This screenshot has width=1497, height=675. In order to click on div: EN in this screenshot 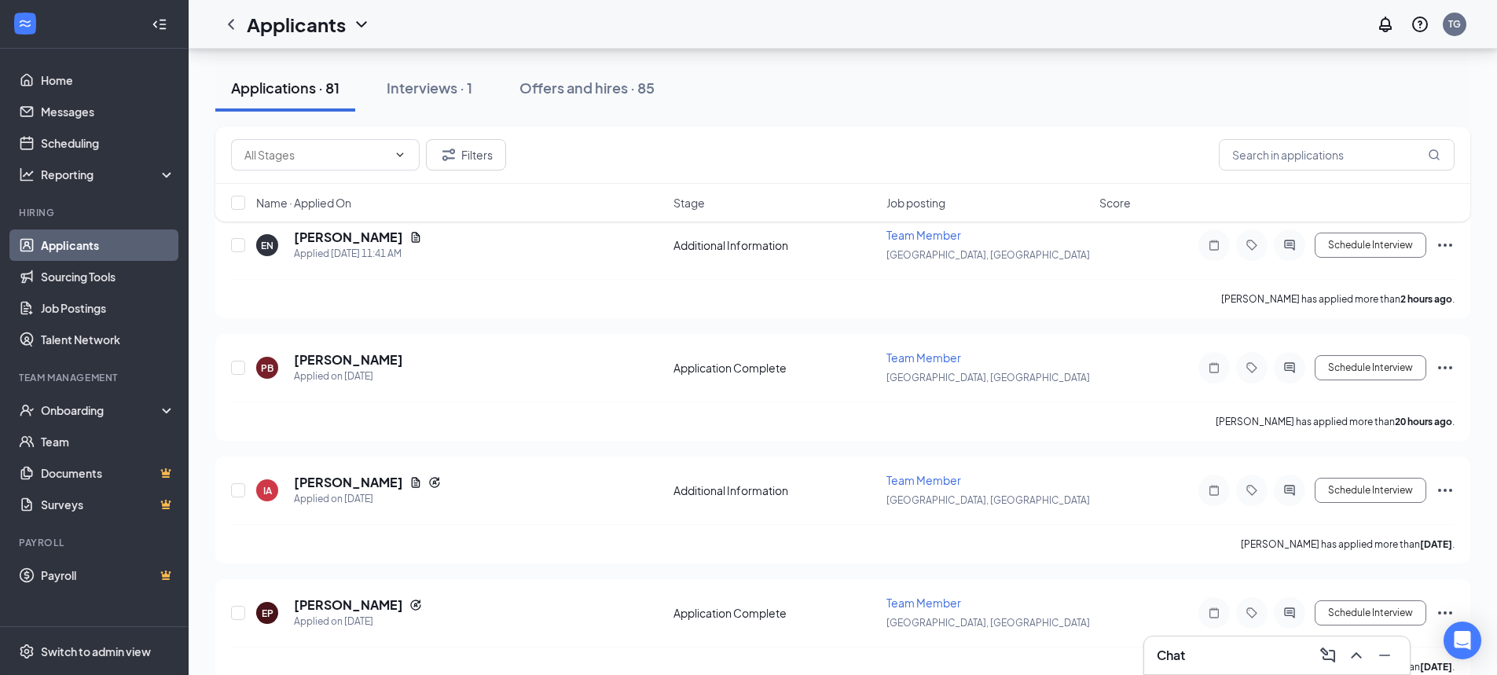, I will do `click(267, 245)`.